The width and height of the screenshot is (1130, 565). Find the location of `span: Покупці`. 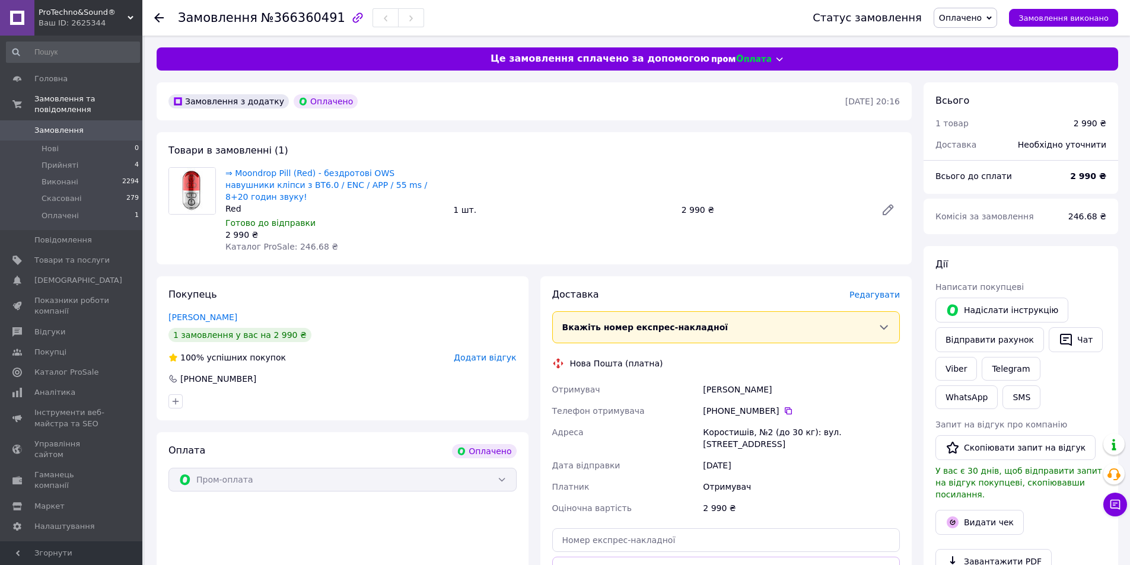

span: Покупці is located at coordinates (50, 352).